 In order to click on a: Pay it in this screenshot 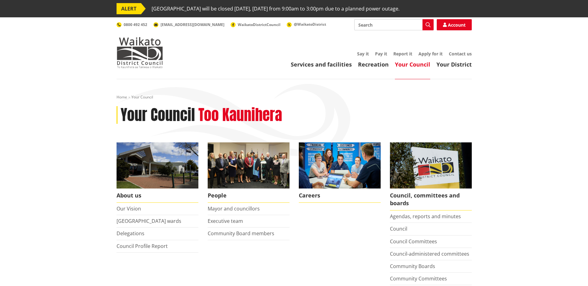, I will do `click(381, 54)`.